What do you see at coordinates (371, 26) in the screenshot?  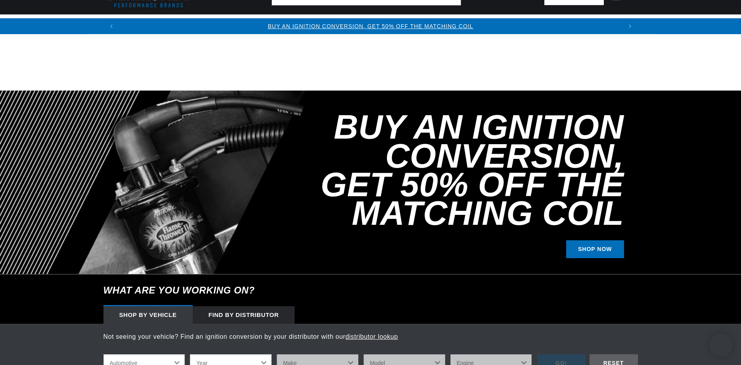 I see `div: 1 of 3` at bounding box center [371, 26].